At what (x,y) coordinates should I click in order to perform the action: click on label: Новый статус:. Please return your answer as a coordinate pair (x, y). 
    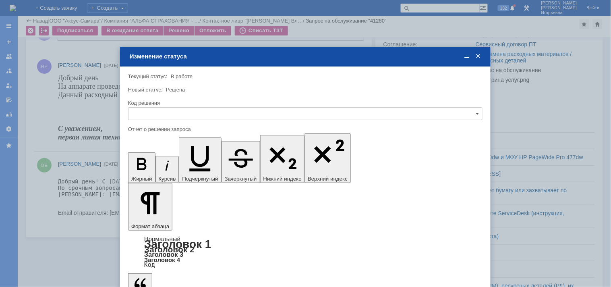
    Looking at the image, I should click on (146, 89).